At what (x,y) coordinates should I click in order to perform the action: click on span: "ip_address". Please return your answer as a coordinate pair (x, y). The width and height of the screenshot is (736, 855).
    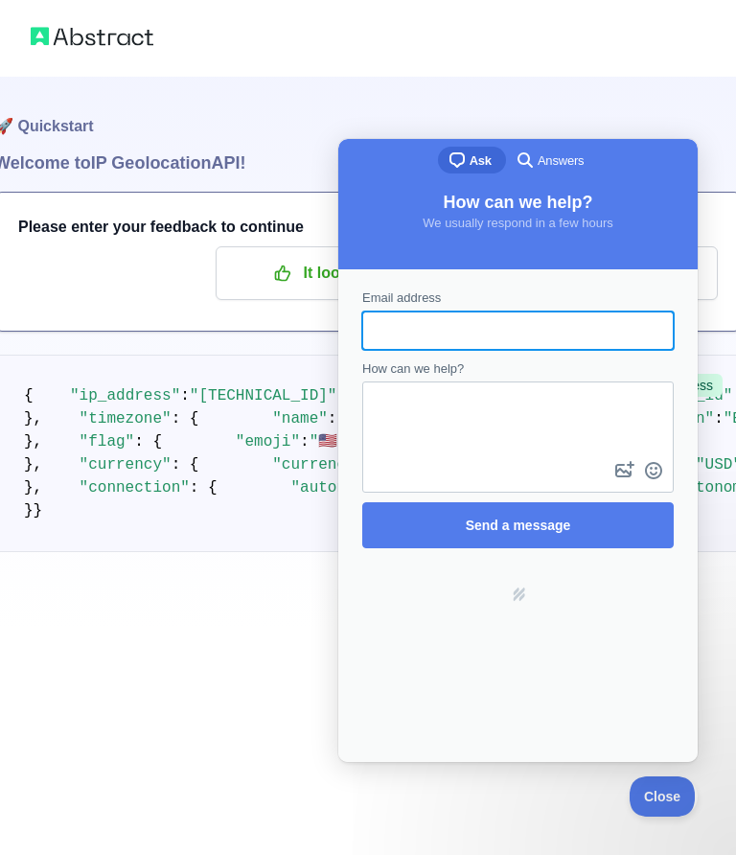
    Looking at the image, I should click on (125, 396).